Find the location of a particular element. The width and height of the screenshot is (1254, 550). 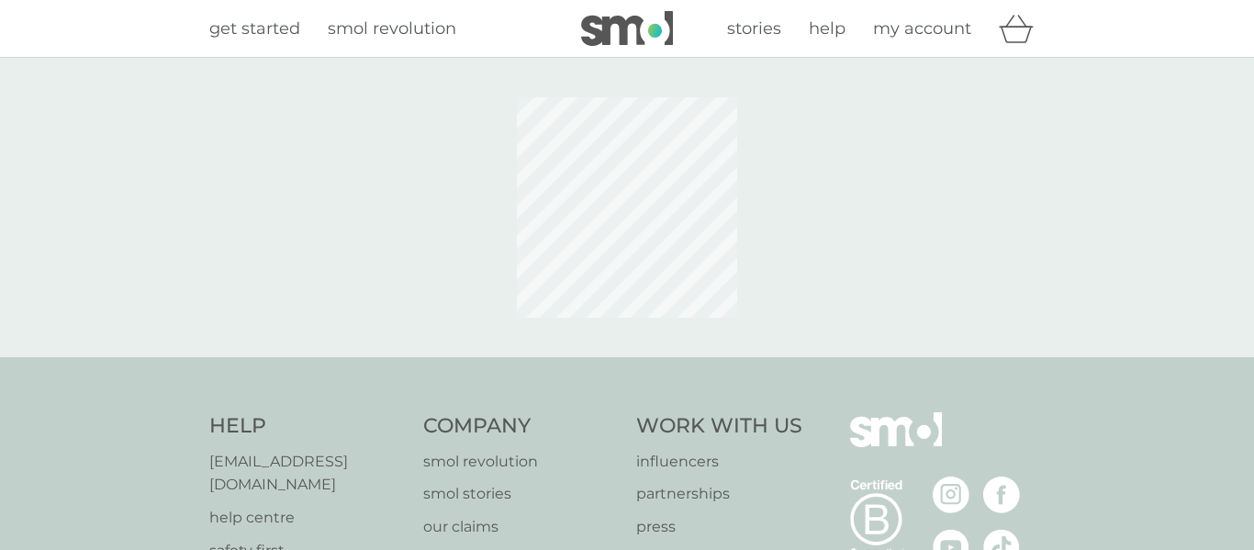

p: help centre is located at coordinates (307, 518).